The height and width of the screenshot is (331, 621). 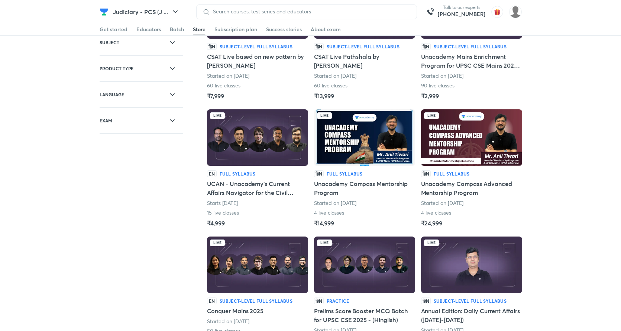 I want to click on a: Educators, so click(x=149, y=29).